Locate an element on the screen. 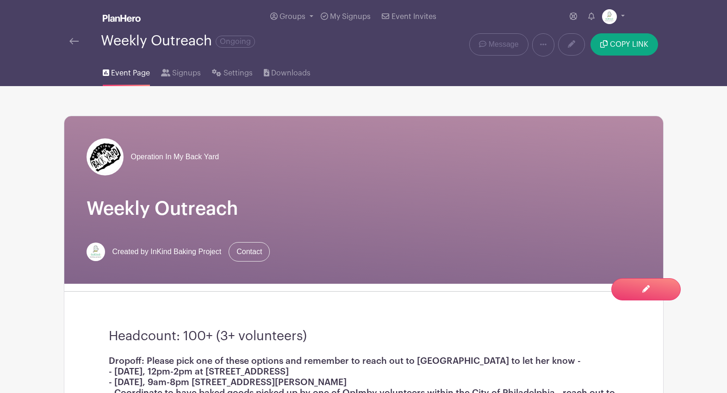 The image size is (727, 393). span: Operation In My Back Yard is located at coordinates (175, 157).